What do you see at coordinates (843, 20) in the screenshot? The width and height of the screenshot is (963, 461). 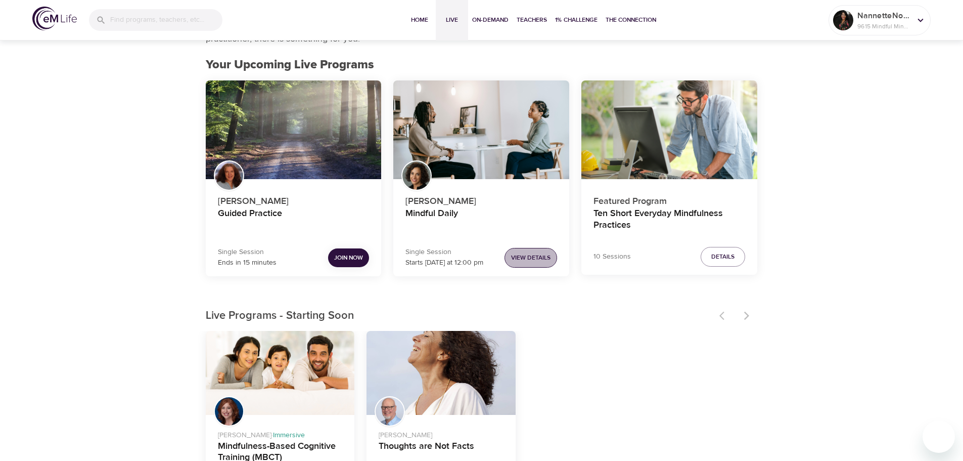 I see `img: Remy Sharp` at bounding box center [843, 20].